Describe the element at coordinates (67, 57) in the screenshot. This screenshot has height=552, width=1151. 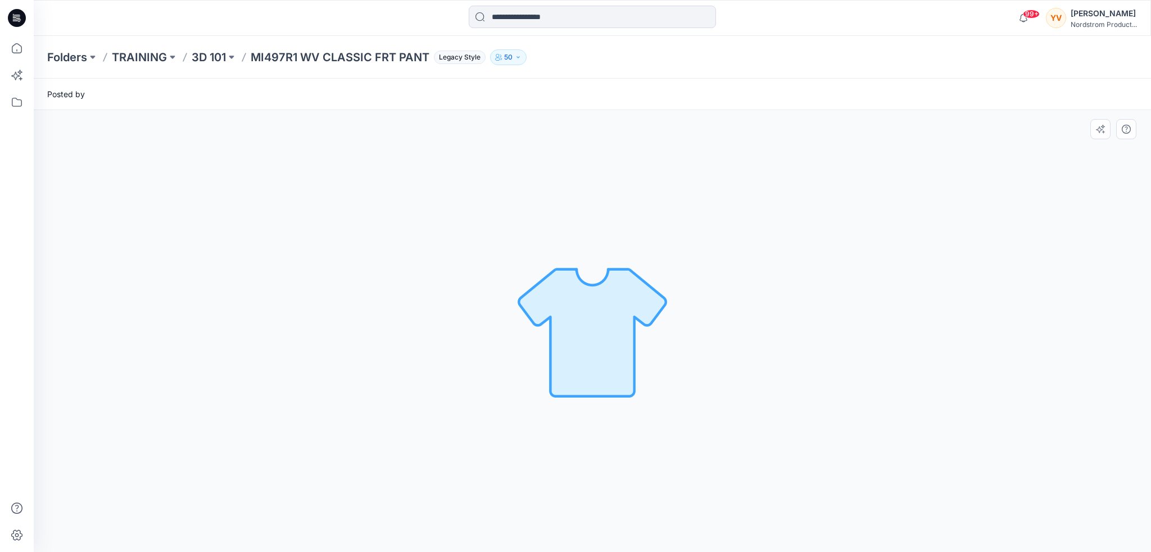
I see `a: Folders` at that location.